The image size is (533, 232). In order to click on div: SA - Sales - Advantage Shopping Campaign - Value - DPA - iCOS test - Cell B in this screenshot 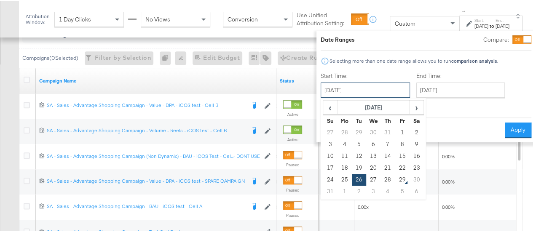, I will do `click(146, 104)`.